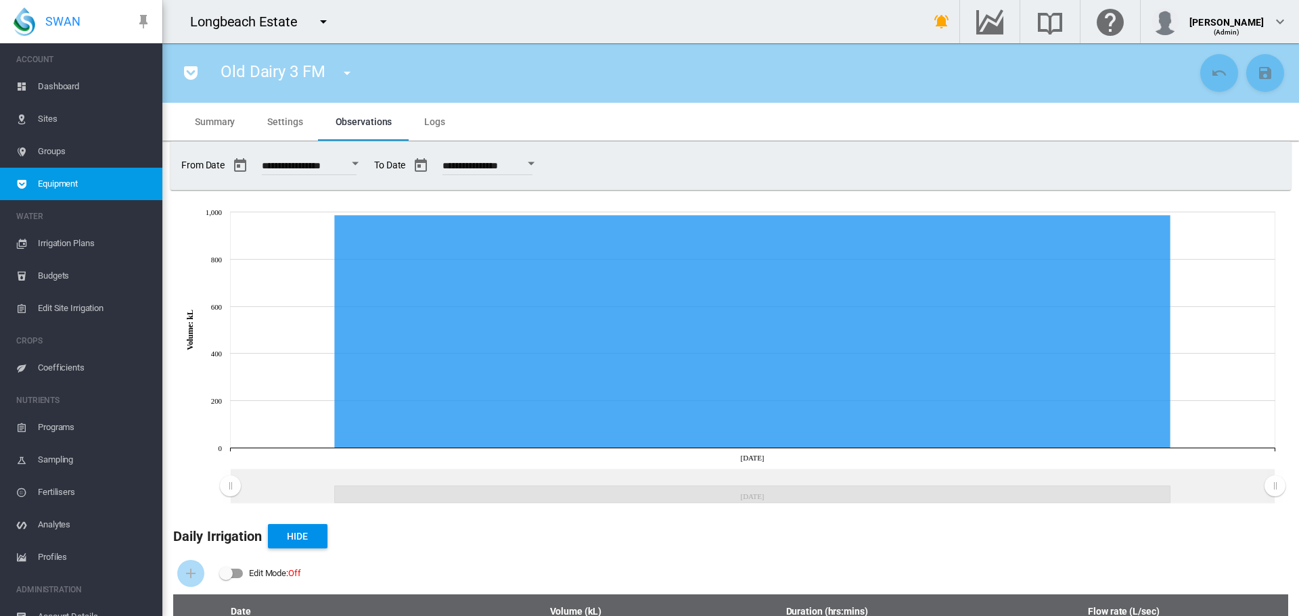 This screenshot has width=1299, height=616. What do you see at coordinates (191, 73) in the screenshot?
I see `button: icon-pocket` at bounding box center [191, 73].